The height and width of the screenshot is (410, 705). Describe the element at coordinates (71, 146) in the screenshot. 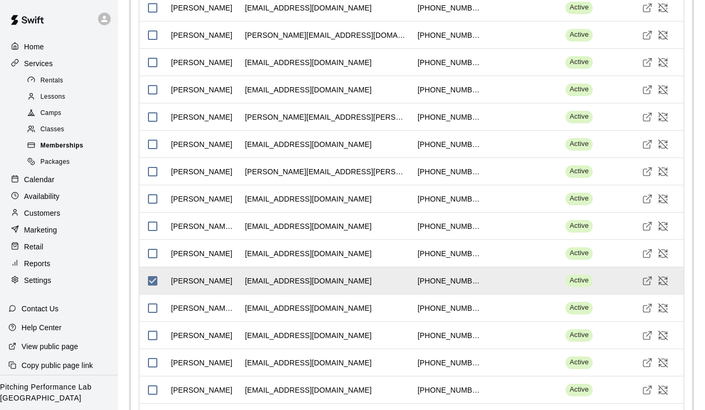

I see `a: Memberships` at that location.